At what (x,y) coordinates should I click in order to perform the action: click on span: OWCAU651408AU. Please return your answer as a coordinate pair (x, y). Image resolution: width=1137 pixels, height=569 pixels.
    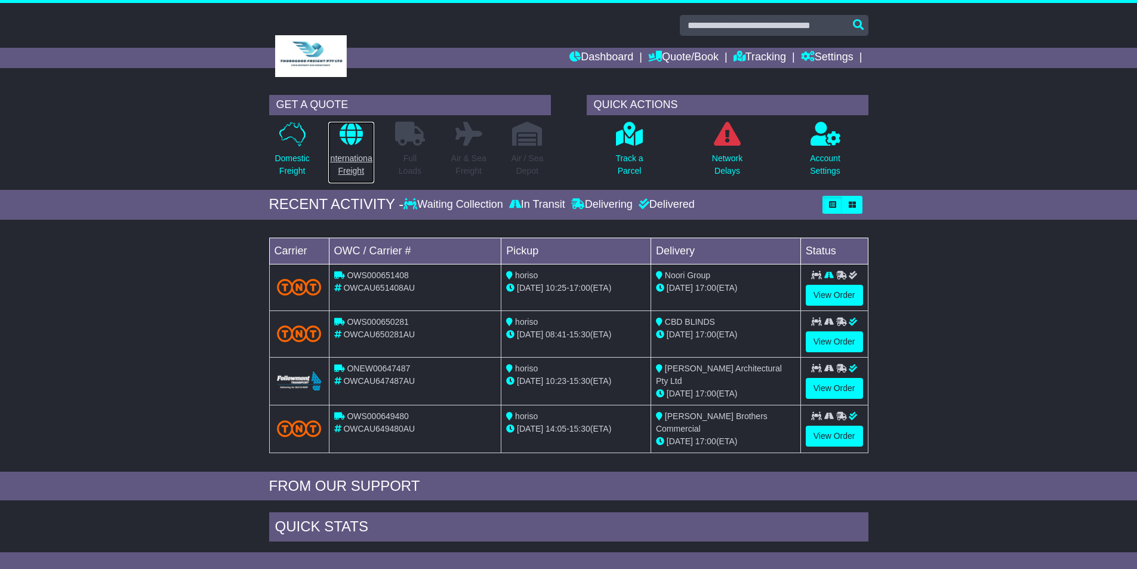
    Looking at the image, I should click on (379, 288).